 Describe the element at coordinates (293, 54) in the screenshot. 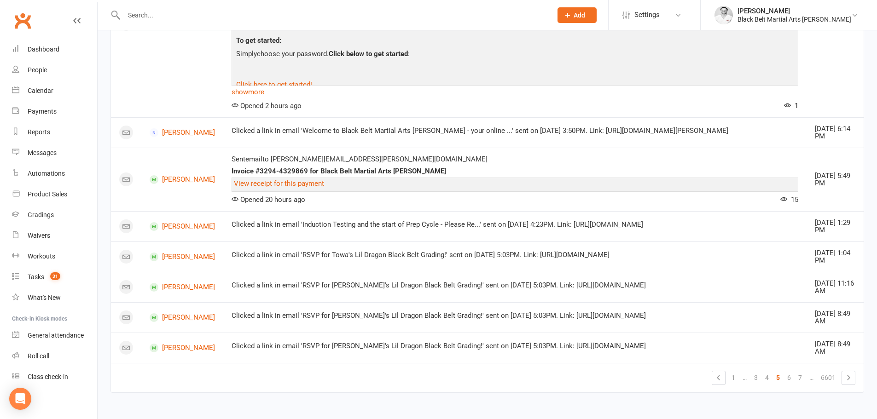

I see `span: choose your password.` at that location.